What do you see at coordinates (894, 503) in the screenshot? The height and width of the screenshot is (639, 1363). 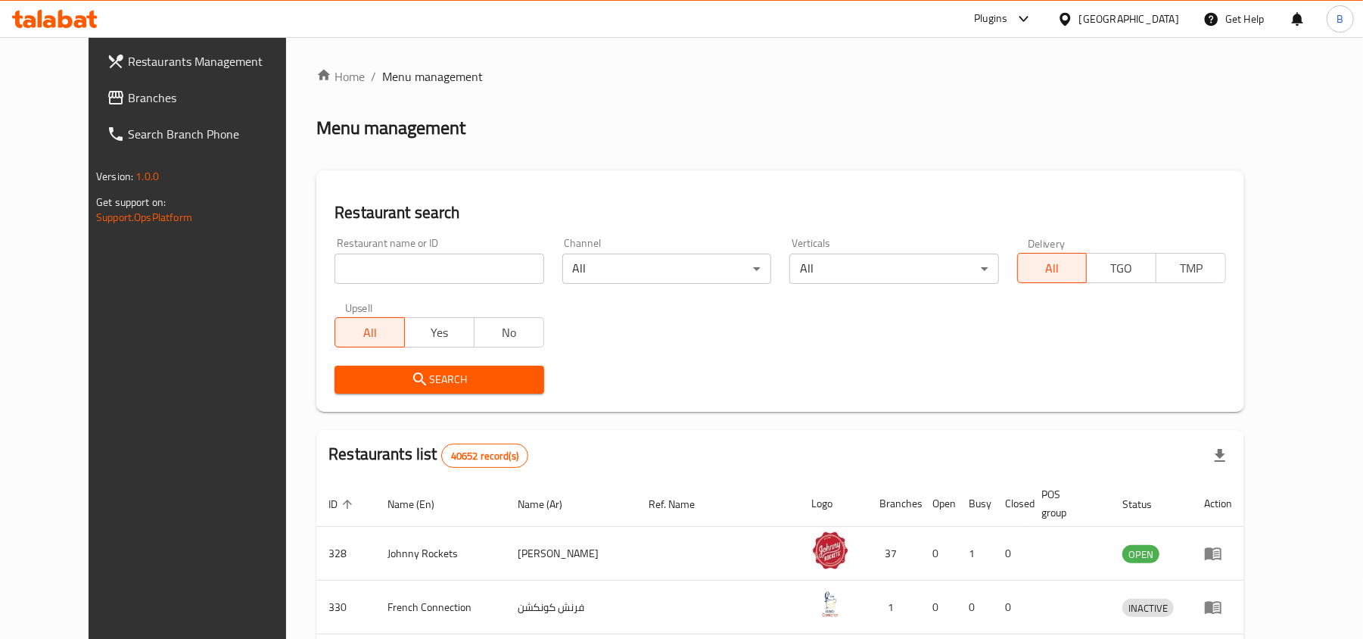 I see `th: Branches` at bounding box center [894, 503].